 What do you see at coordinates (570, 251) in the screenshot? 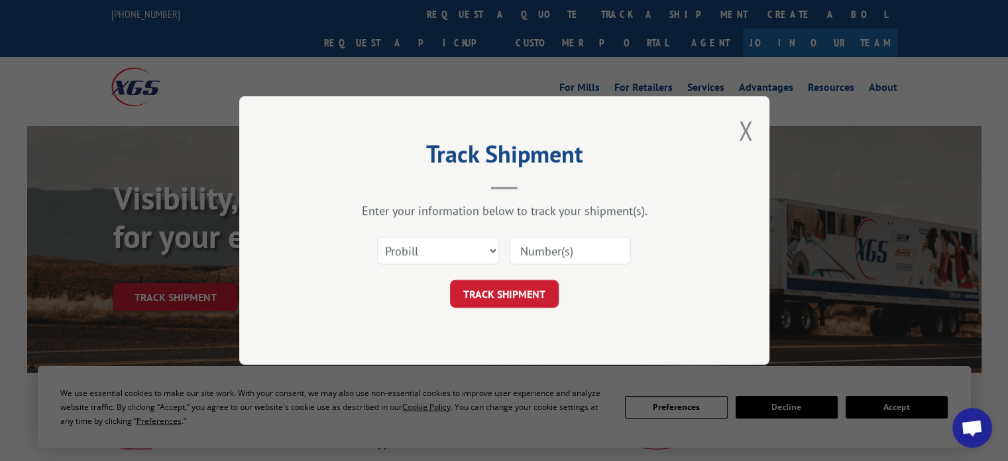
I see `input: Number(s)` at bounding box center [570, 251].